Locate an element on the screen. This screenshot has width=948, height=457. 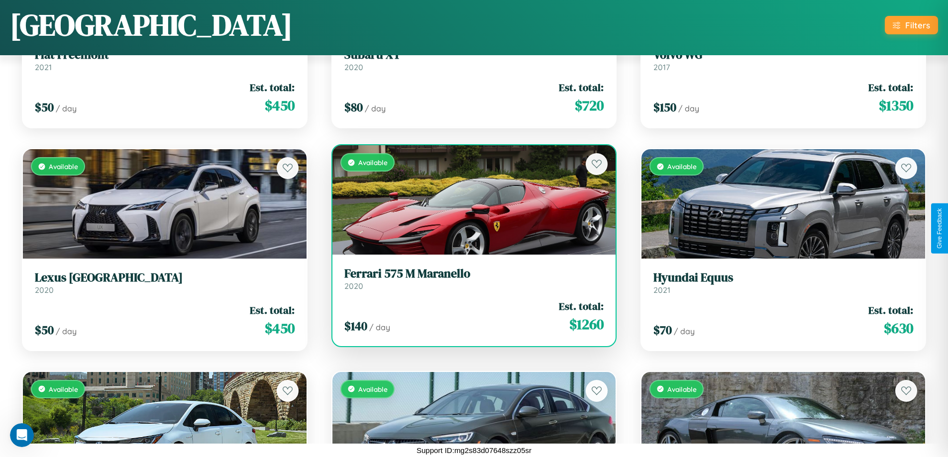
span: $ 1350 is located at coordinates (896, 105).